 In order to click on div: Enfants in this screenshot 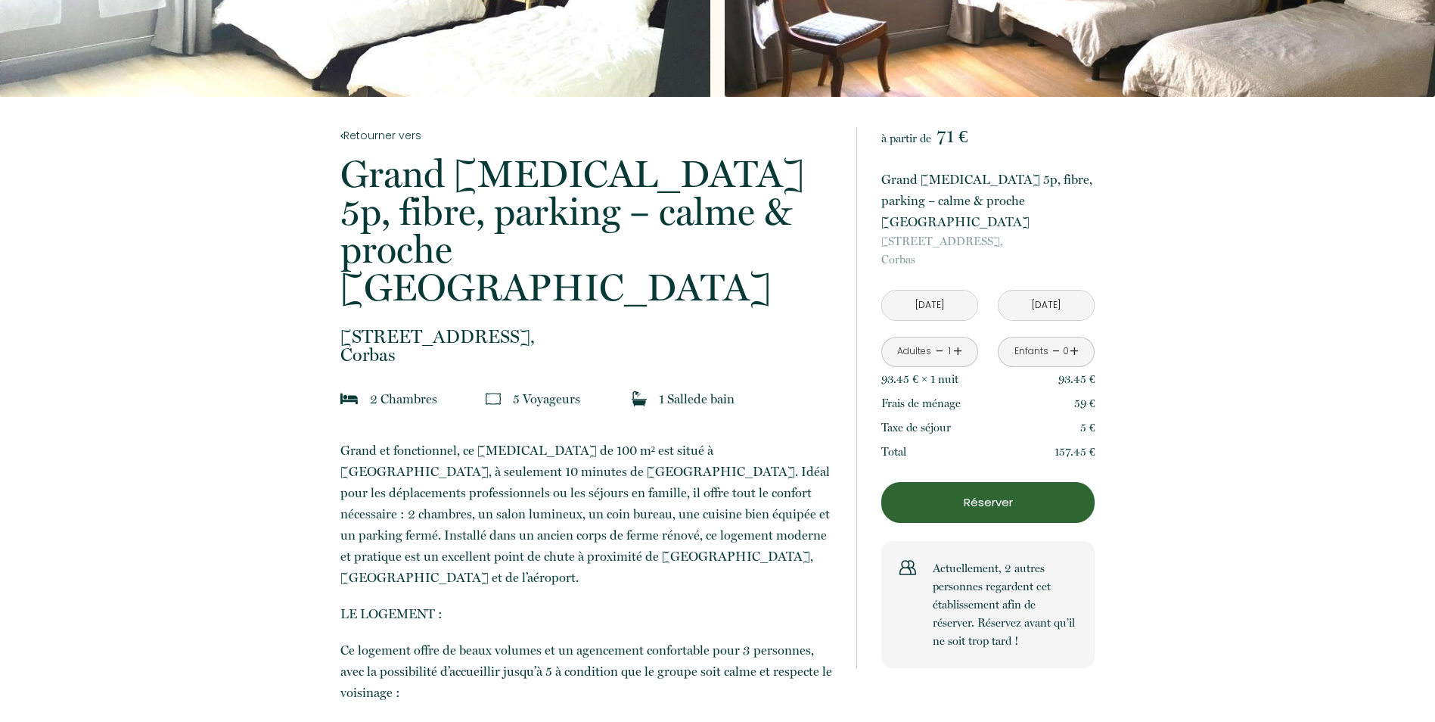, I will do `click(1031, 351)`.